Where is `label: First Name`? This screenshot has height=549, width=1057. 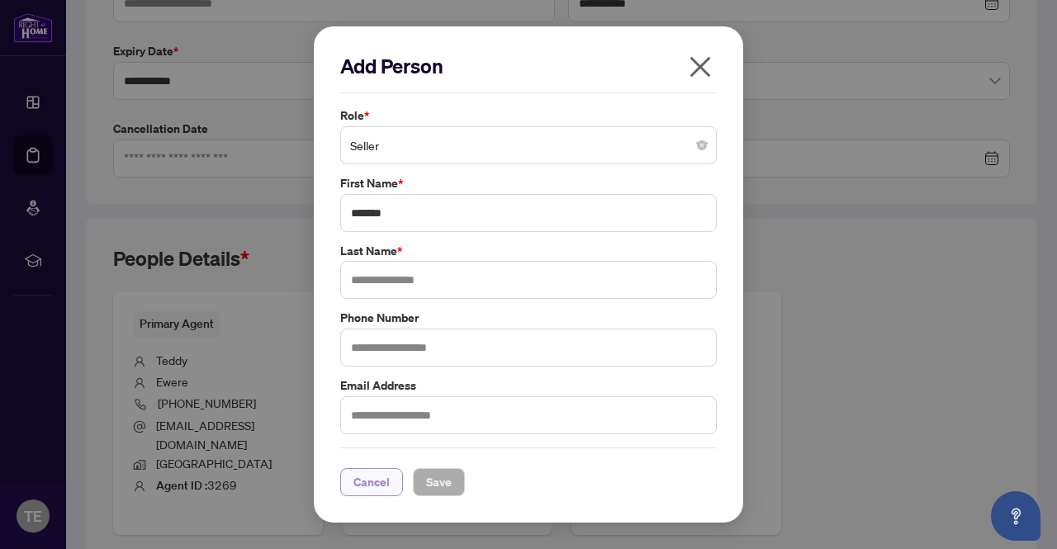 label: First Name is located at coordinates (528, 183).